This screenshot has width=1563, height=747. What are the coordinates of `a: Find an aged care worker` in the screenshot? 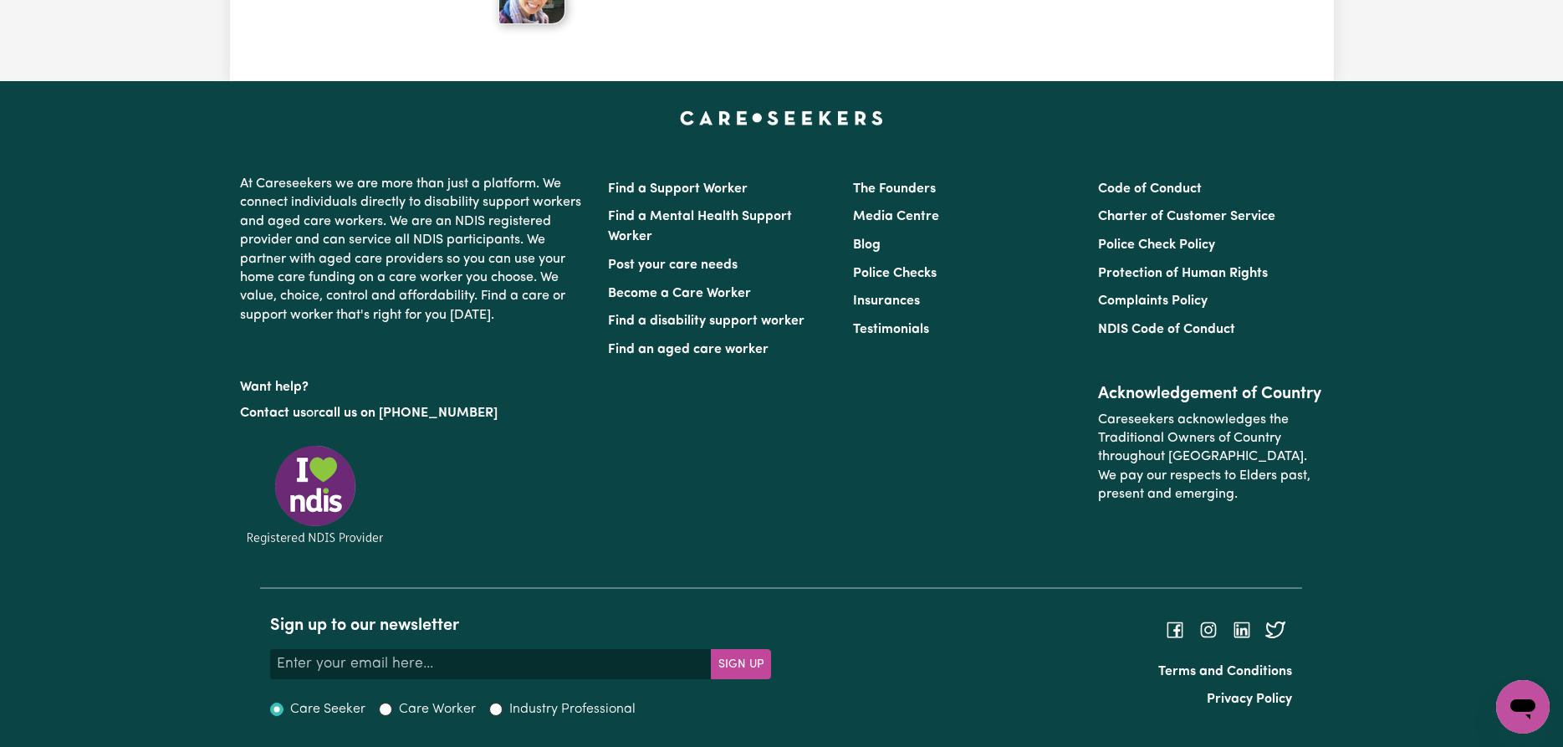 It's located at (688, 350).